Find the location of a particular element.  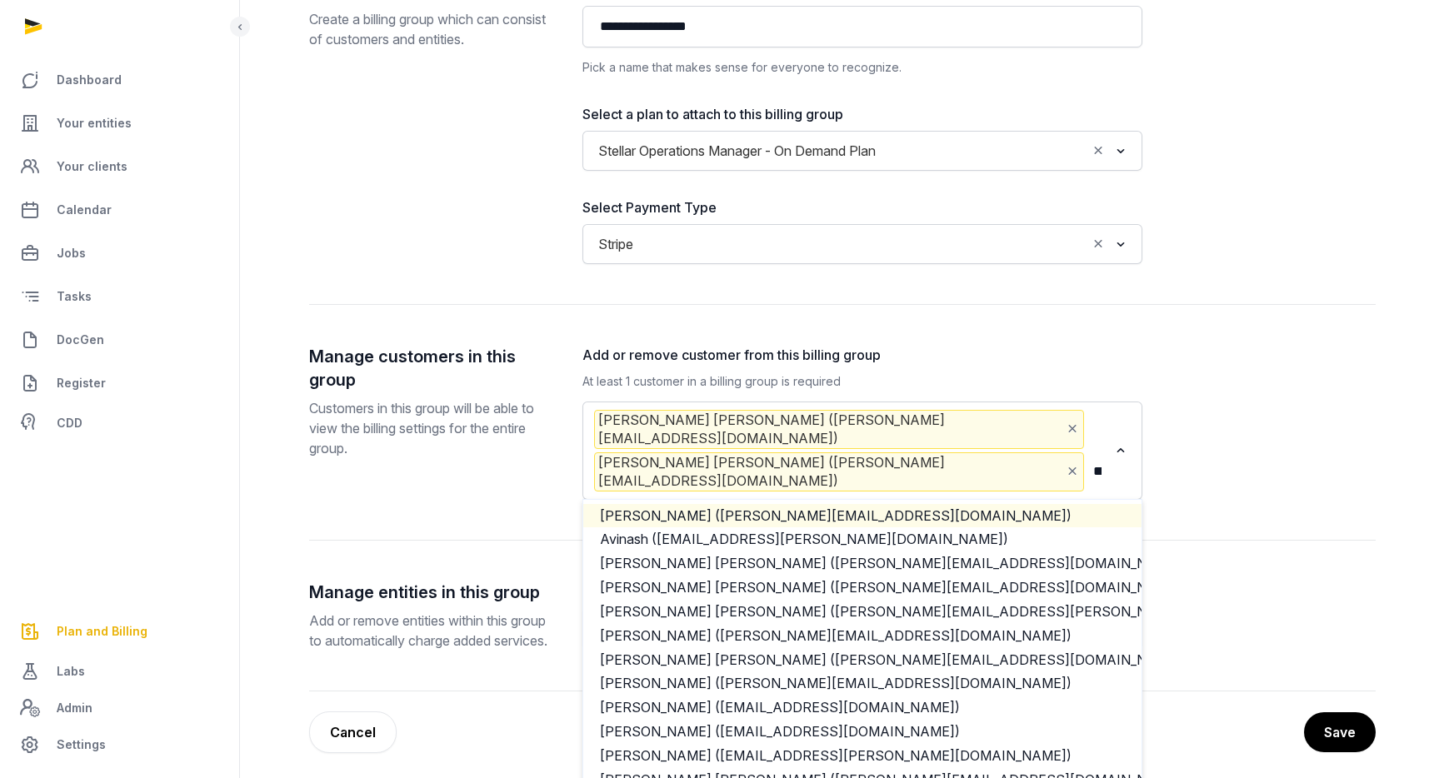

a: Your entities is located at coordinates (119, 123).